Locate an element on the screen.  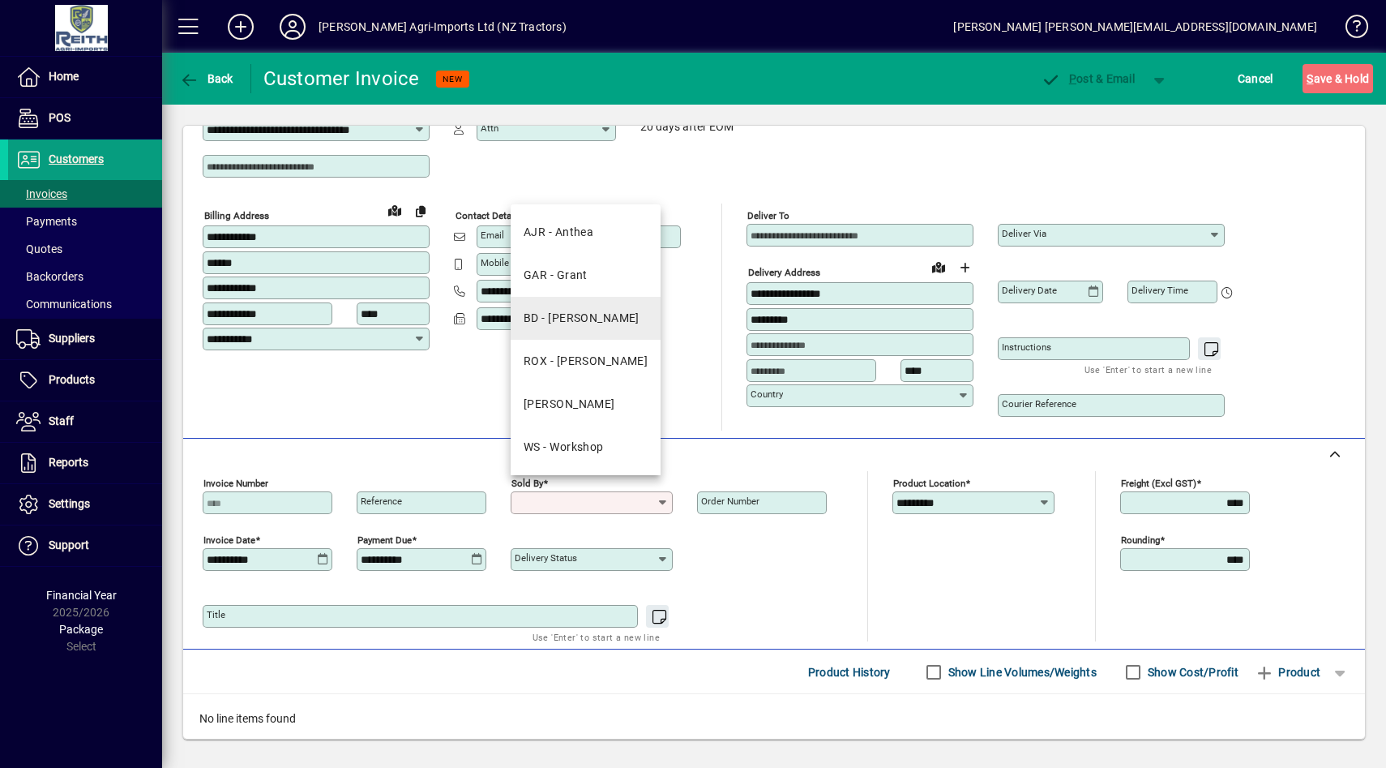
mat-label: Payment due is located at coordinates (384, 540).